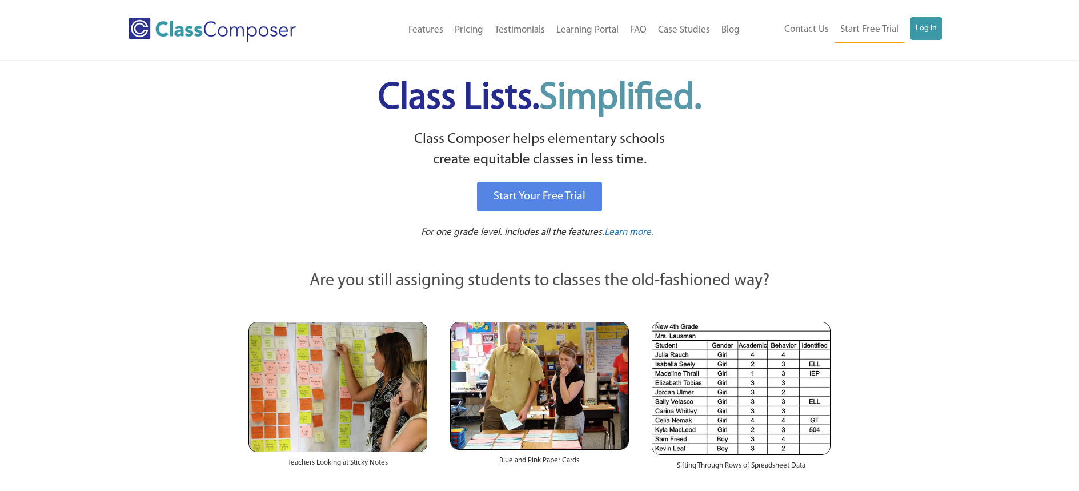 Image resolution: width=1079 pixels, height=491 pixels. What do you see at coordinates (870, 30) in the screenshot?
I see `a: Start Free Trial` at bounding box center [870, 30].